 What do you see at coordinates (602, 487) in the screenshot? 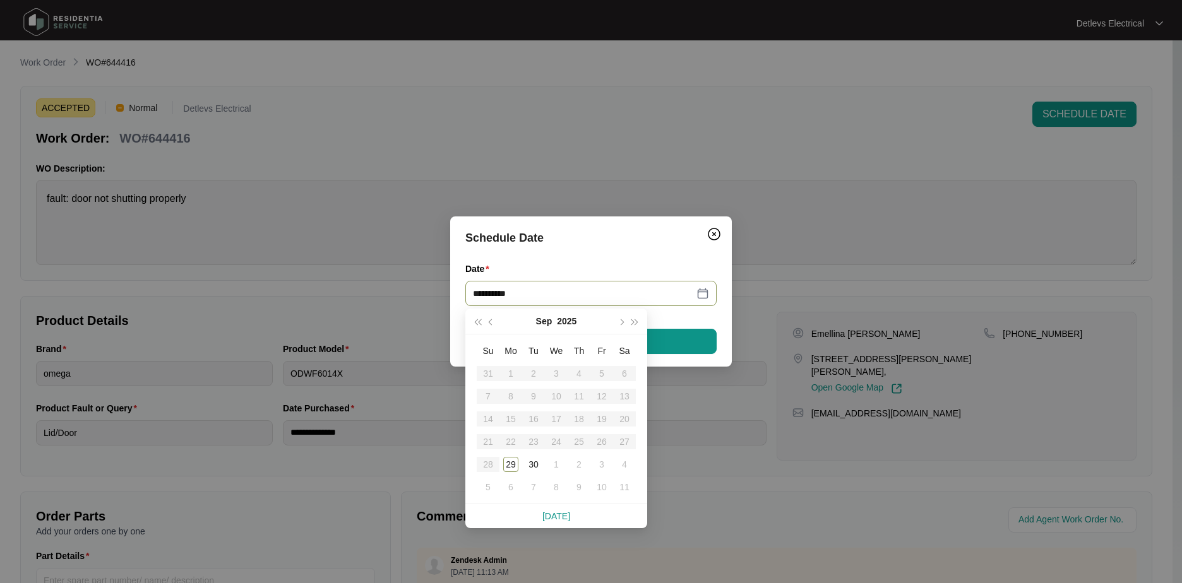
I see `div: 10` at bounding box center [602, 487].